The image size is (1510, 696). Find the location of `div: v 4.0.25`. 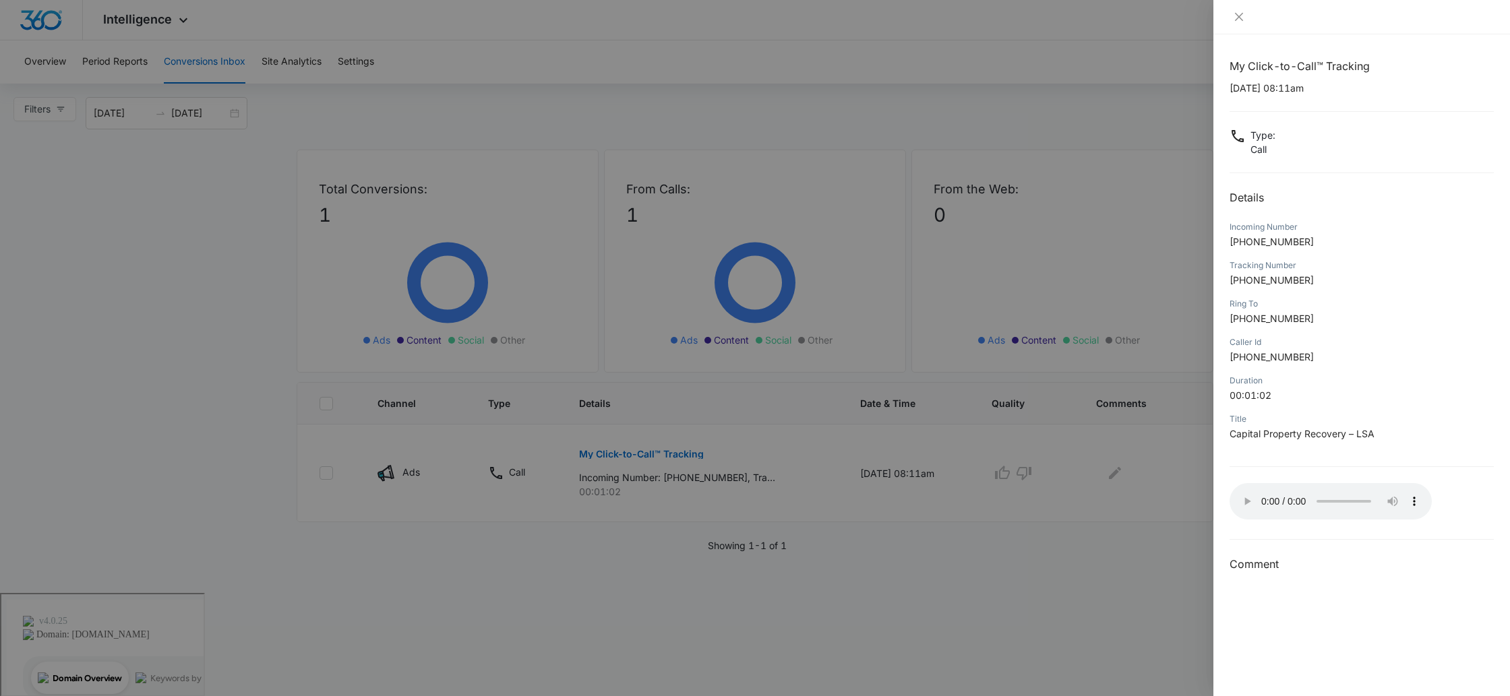

div: v 4.0.25 is located at coordinates (52, 27).